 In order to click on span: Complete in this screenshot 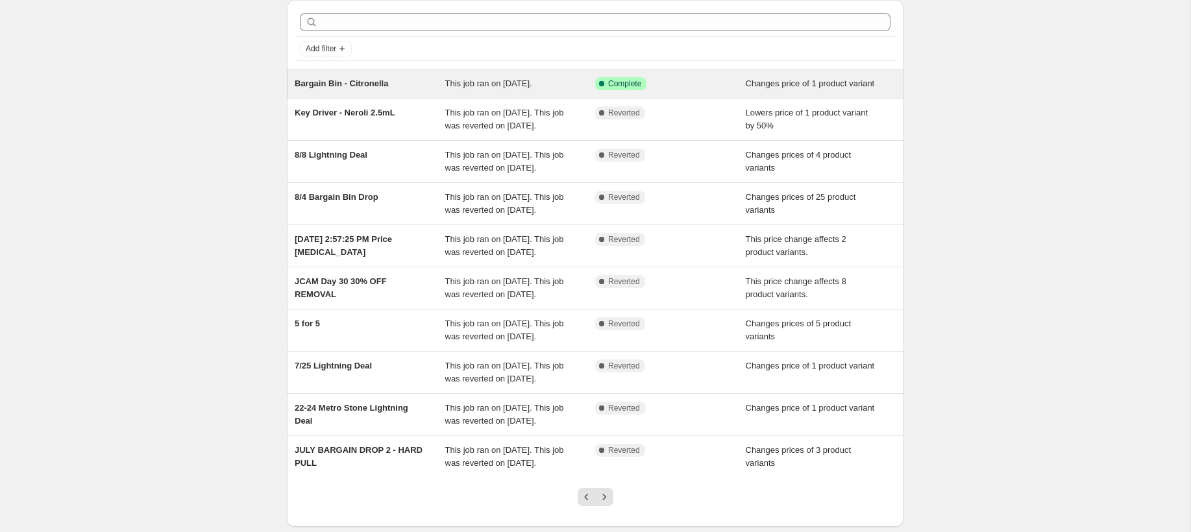, I will do `click(624, 84)`.